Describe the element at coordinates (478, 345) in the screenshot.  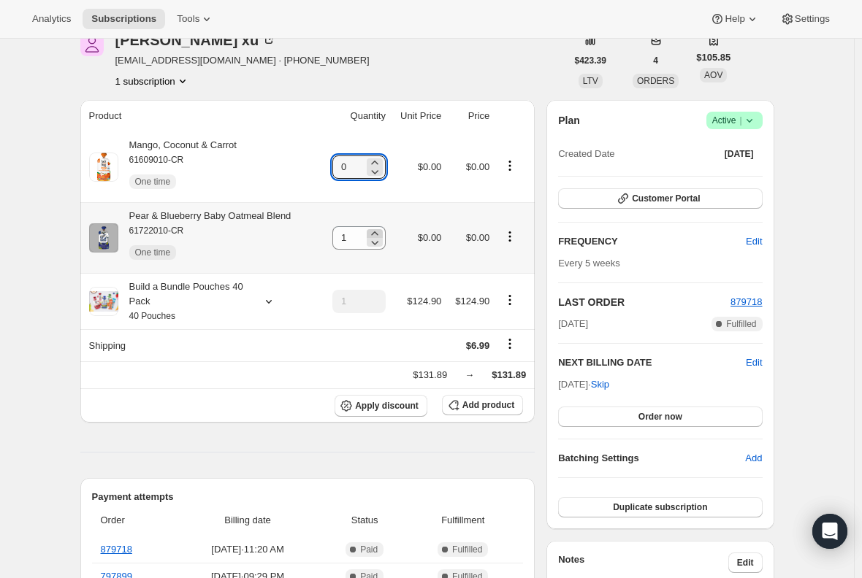
I see `span: $6.99` at that location.